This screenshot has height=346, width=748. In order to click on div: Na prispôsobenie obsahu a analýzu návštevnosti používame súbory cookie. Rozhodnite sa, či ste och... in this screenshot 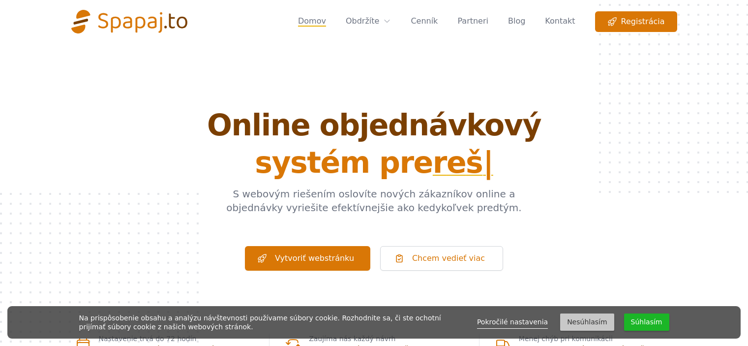, I will do `click(267, 322)`.